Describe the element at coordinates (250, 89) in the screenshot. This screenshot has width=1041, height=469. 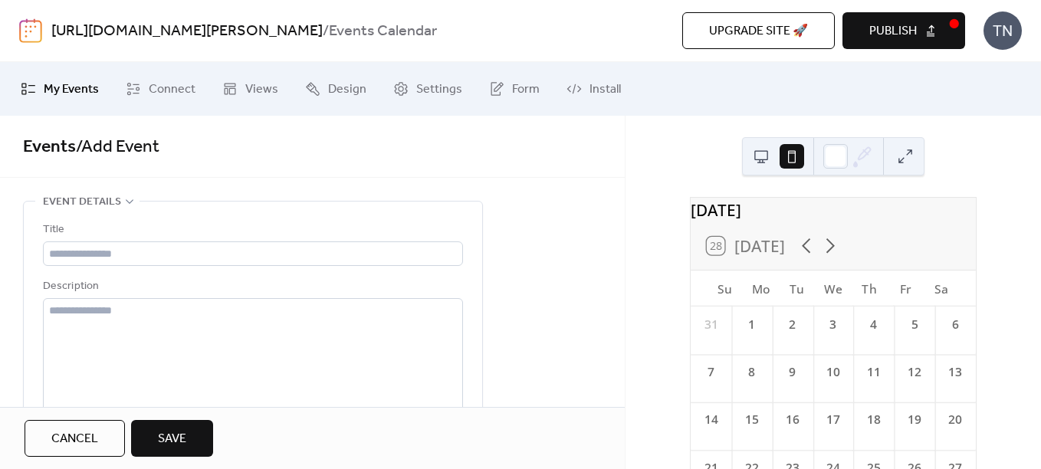
I see `a: Views` at that location.